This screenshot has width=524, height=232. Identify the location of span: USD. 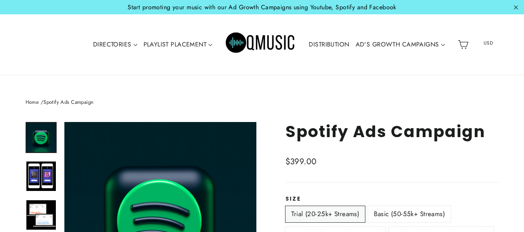
(488, 43).